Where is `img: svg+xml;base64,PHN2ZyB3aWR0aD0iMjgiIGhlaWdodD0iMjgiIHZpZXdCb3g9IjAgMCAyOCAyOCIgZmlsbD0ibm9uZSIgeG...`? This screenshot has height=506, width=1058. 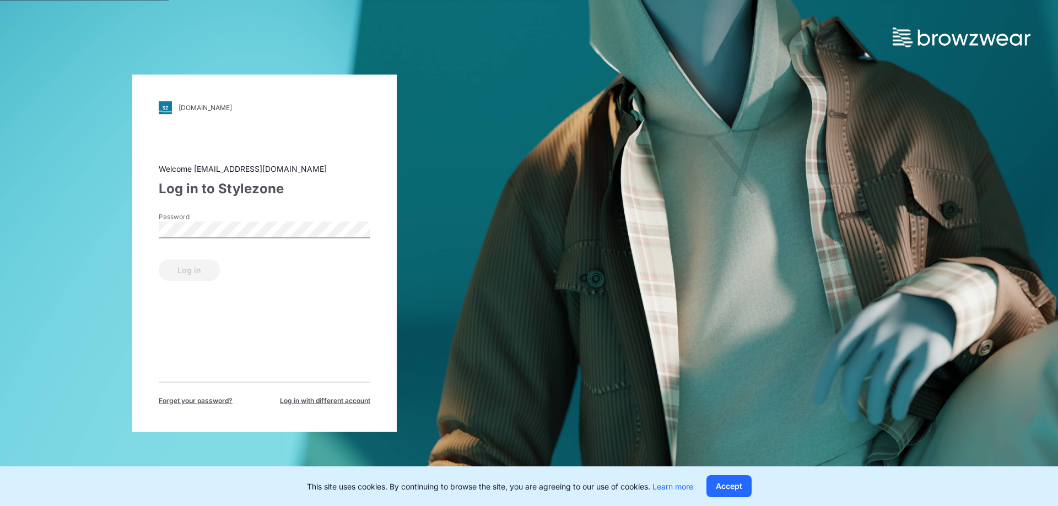
img: svg+xml;base64,PHN2ZyB3aWR0aD0iMjgiIGhlaWdodD0iMjgiIHZpZXdCb3g9IjAgMCAyOCAyOCIgZmlsbD0ibm9uZSIgeG... is located at coordinates (165, 107).